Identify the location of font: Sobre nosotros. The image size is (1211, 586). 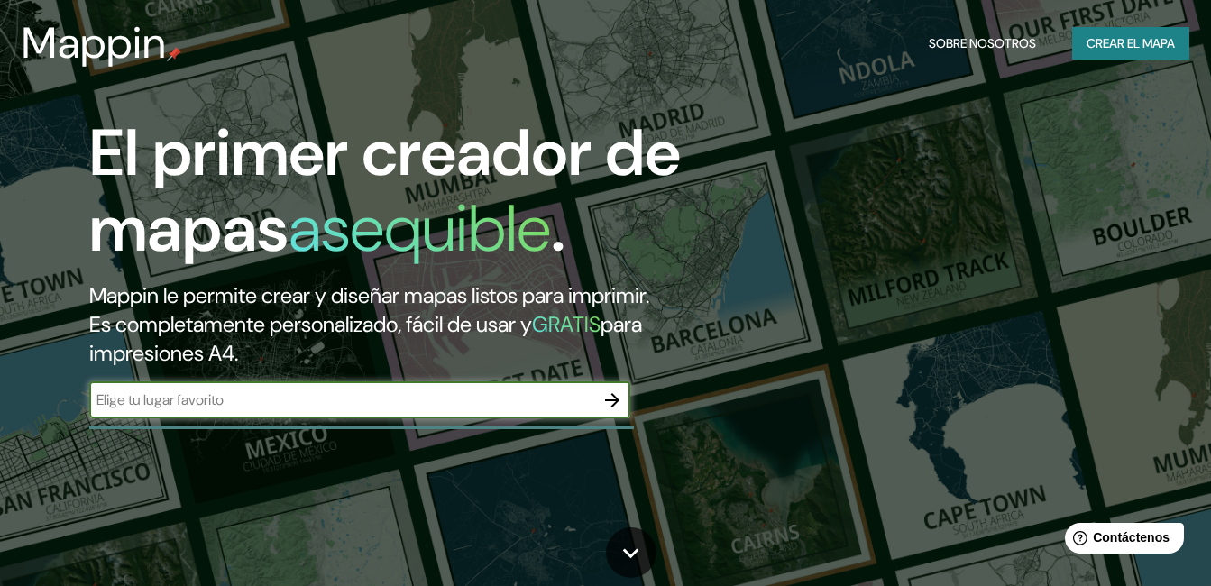
(982, 43).